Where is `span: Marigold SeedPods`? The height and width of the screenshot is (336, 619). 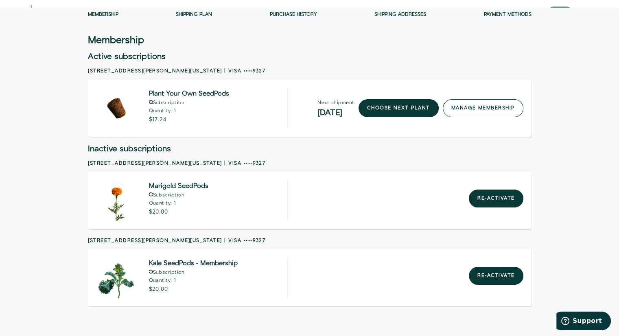 span: Marigold SeedPods is located at coordinates (179, 186).